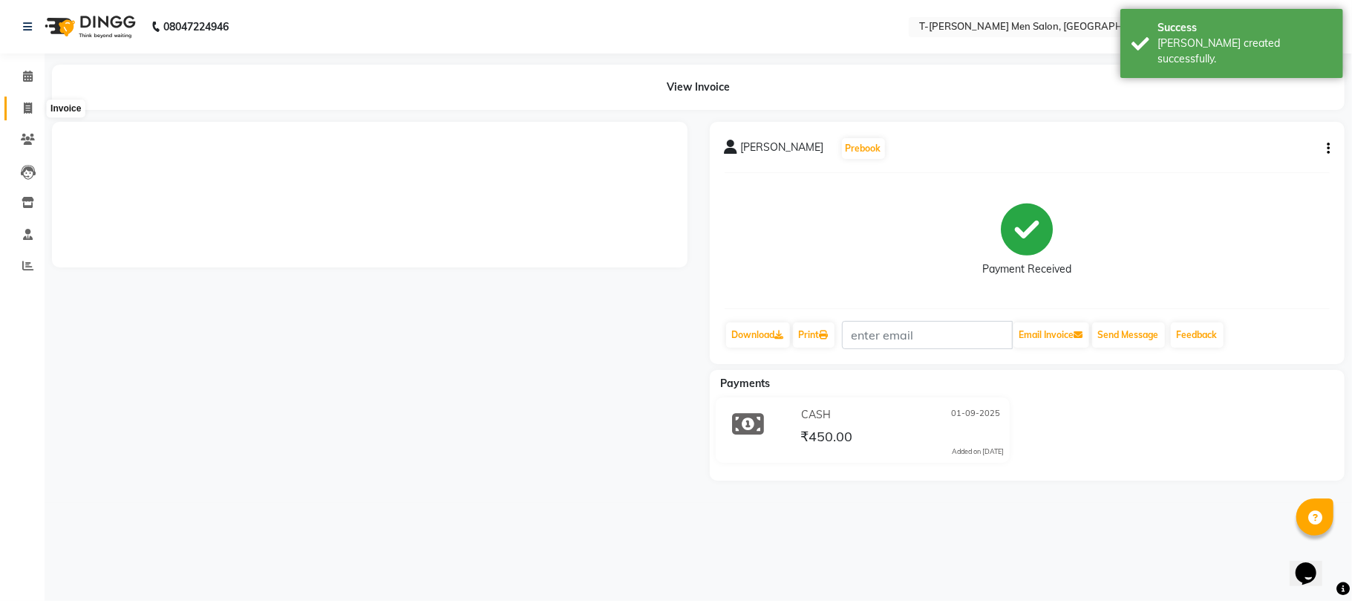 The height and width of the screenshot is (601, 1352). I want to click on button: Email Invoice, so click(1052, 335).